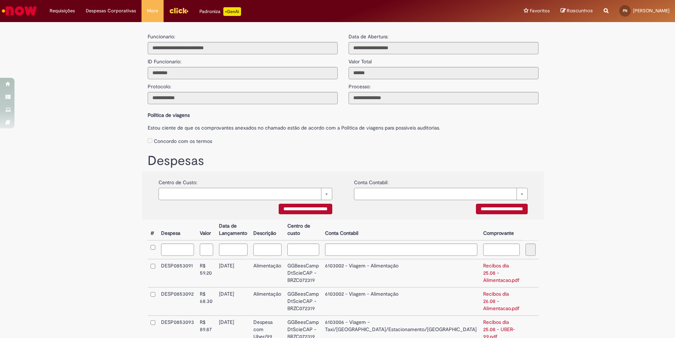 The image size is (675, 338). I want to click on th: Comprovante, so click(501, 230).